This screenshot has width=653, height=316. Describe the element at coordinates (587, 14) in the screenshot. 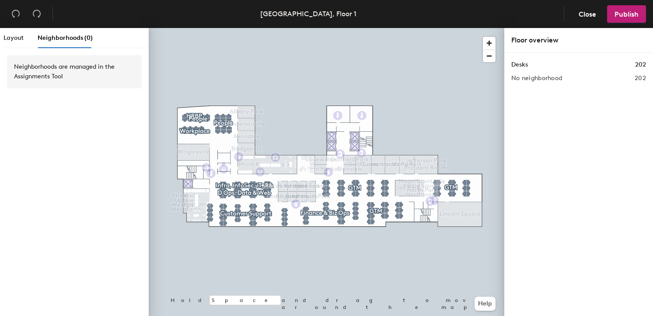

I see `button: Close` at that location.